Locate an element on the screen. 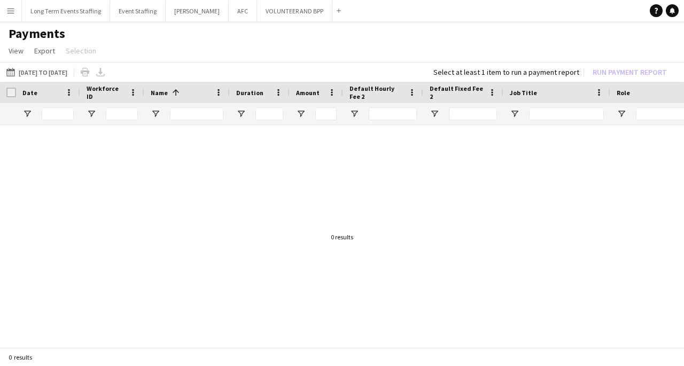 The height and width of the screenshot is (366, 684). input: Default Hourly Fee 2 Filter Input is located at coordinates (393, 114).